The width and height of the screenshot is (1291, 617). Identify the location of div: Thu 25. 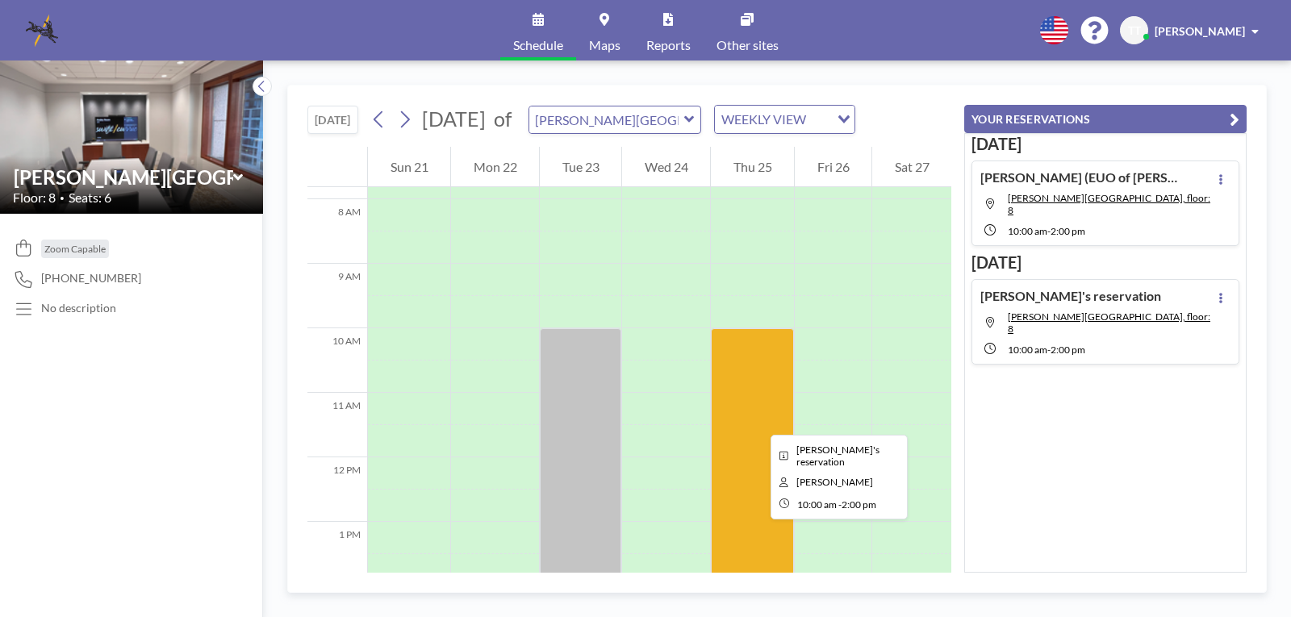
(752, 167).